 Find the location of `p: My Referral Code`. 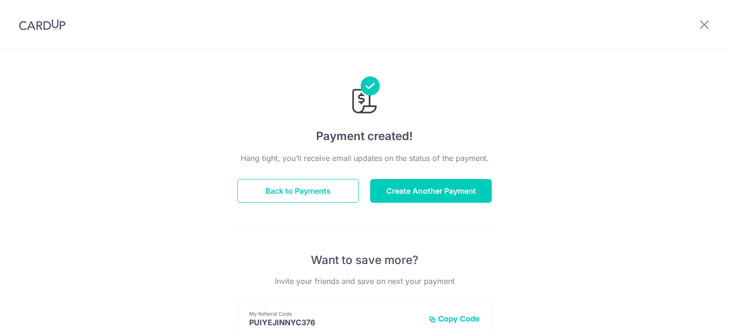

p: My Referral Code is located at coordinates (335, 314).